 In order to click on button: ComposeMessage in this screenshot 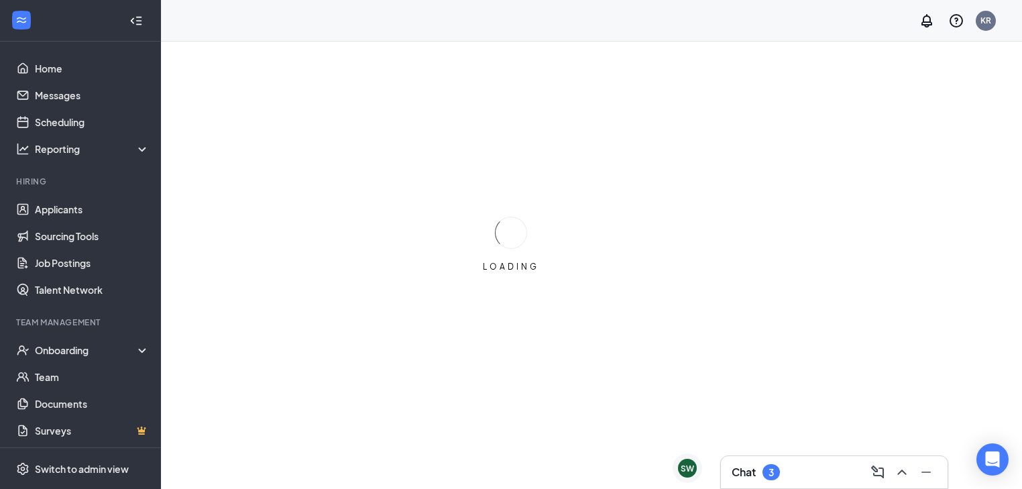, I will do `click(877, 472)`.